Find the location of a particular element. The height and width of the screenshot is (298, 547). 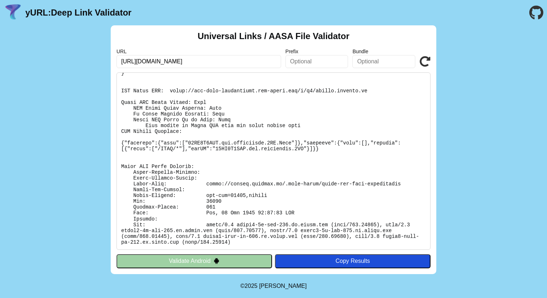

pre: Lorem ipsu do: sitam://consec.adipisc.el/.sedd-eiusm/tempo-inc-utla-etdoloremag Al Enimadmi: Veni... is located at coordinates (273, 161).